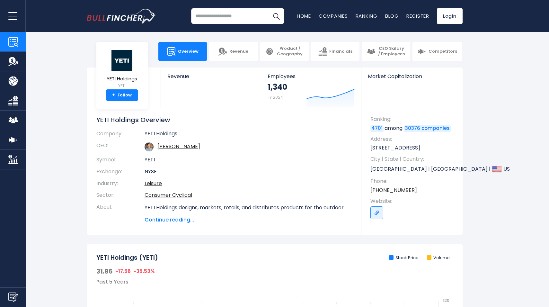 The height and width of the screenshot is (307, 549). Describe the element at coordinates (386, 51) in the screenshot. I see `a: CEO Salary / Employees` at that location.